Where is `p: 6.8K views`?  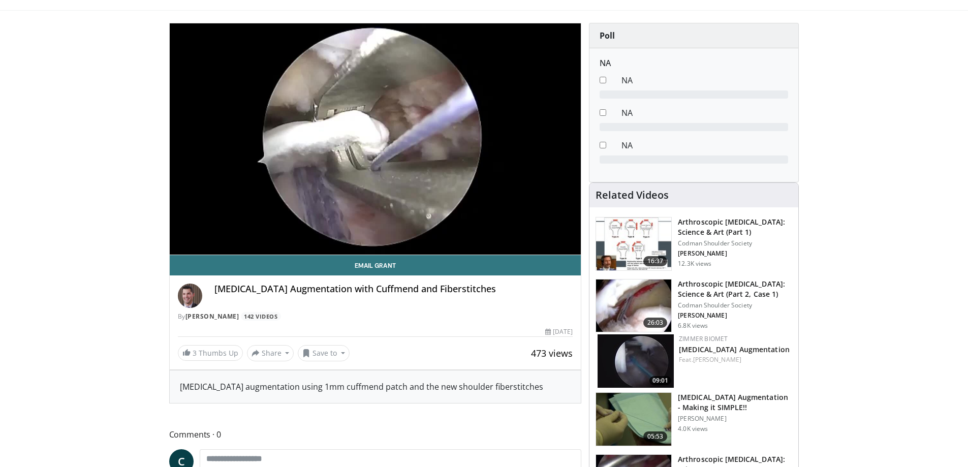
p: 6.8K views is located at coordinates (692, 326).